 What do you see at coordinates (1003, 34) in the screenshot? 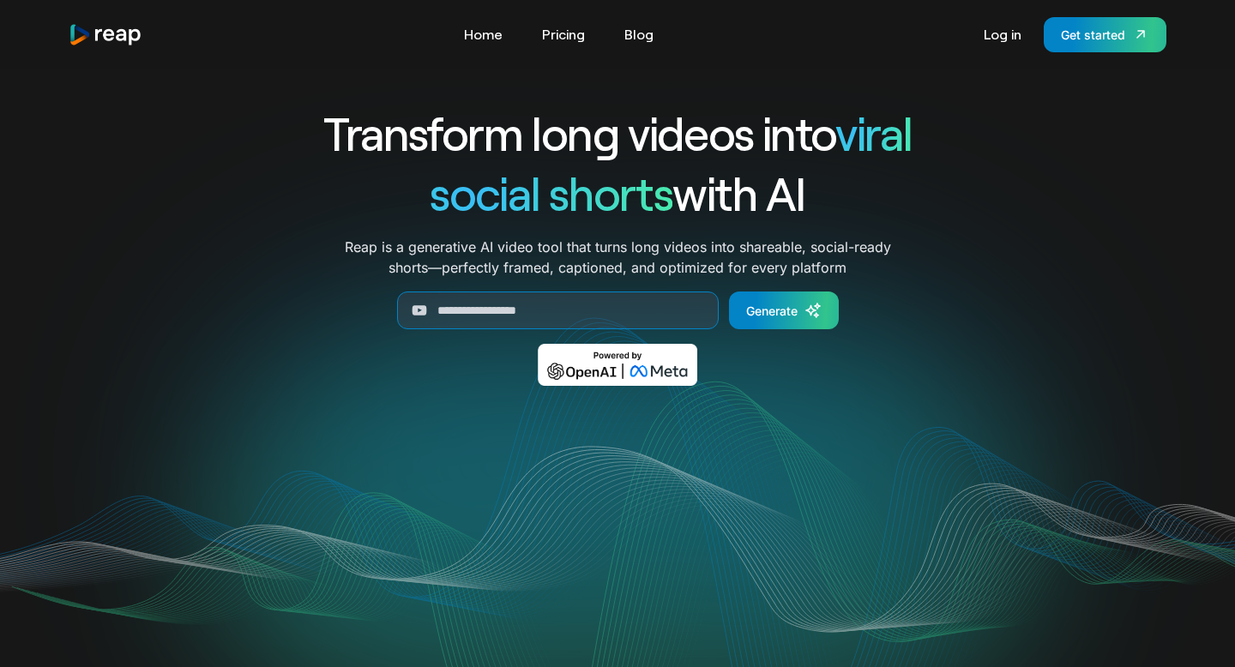
I see `a: Log in` at bounding box center [1003, 34].